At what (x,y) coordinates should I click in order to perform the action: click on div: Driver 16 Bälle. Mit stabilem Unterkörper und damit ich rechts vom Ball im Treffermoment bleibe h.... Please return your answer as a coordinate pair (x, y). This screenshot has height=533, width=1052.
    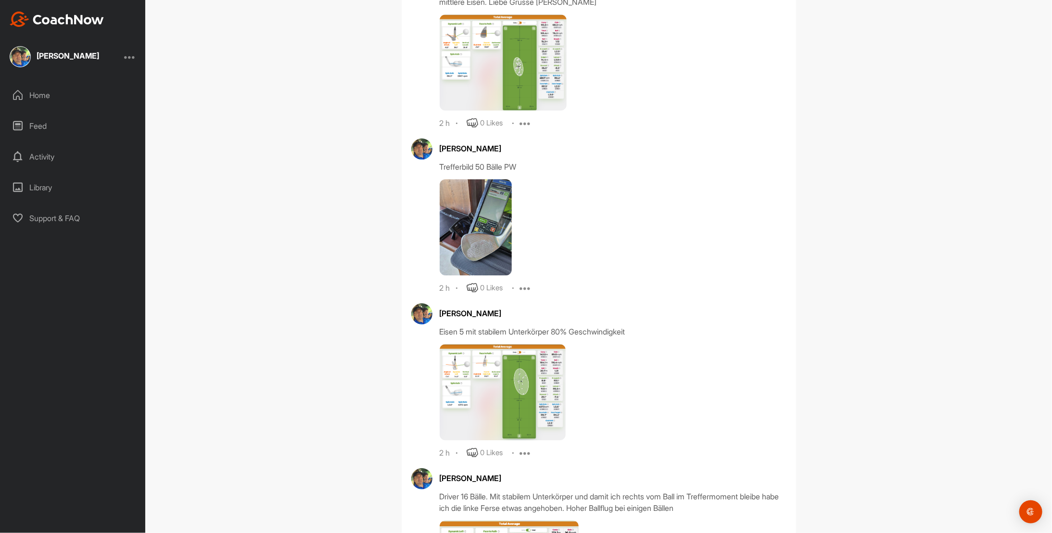
    Looking at the image, I should click on (613, 503).